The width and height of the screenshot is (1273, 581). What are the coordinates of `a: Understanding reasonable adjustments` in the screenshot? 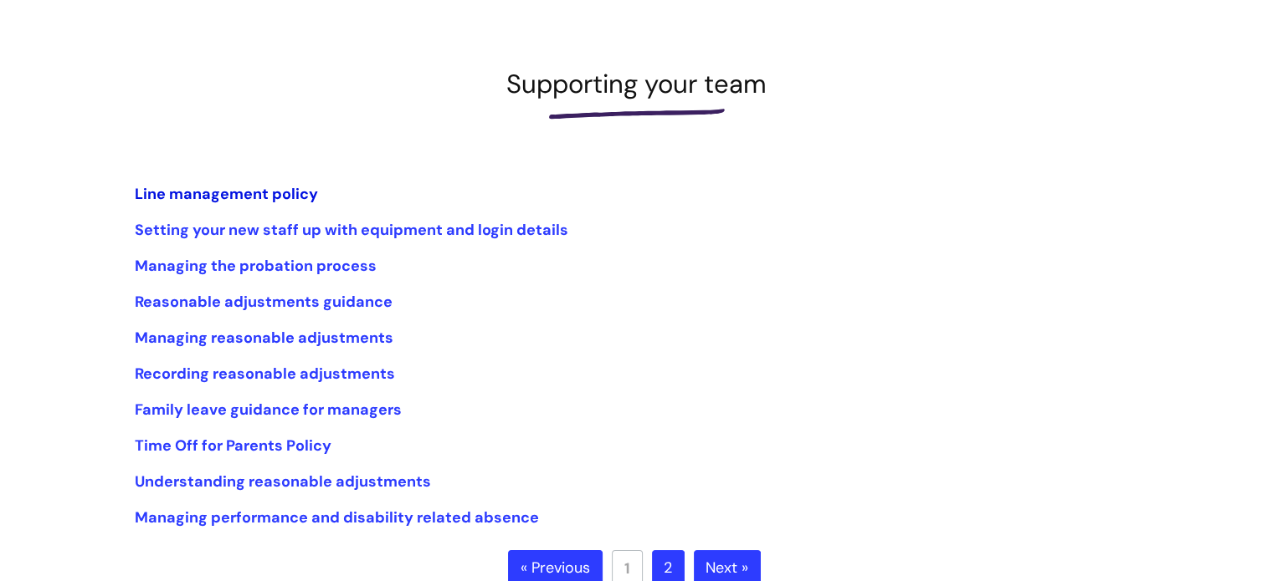 It's located at (283, 482).